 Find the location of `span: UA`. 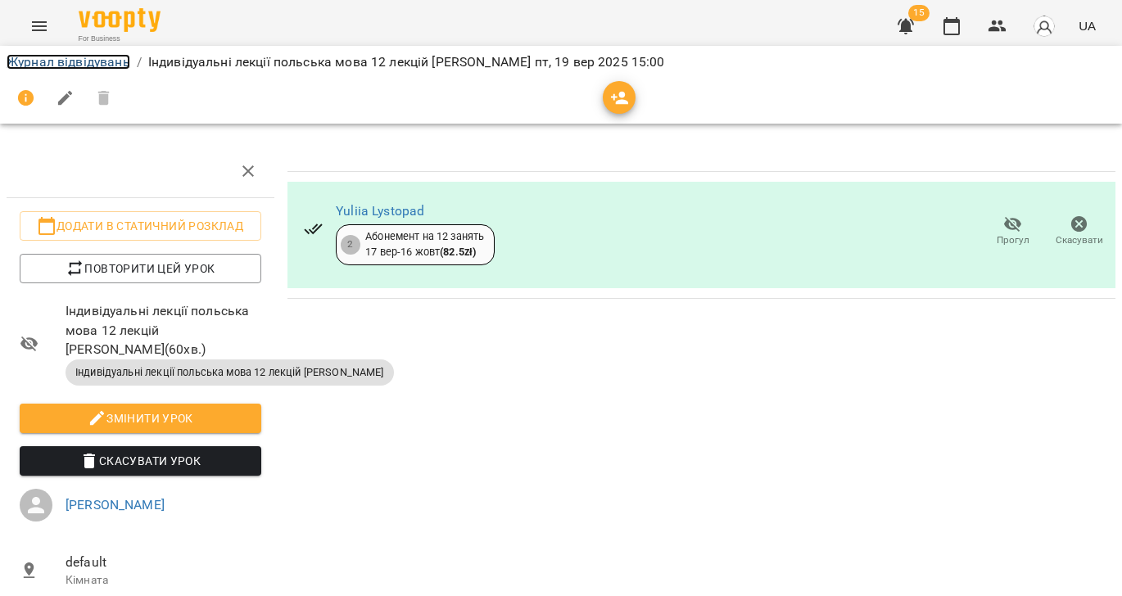

span: UA is located at coordinates (1087, 25).